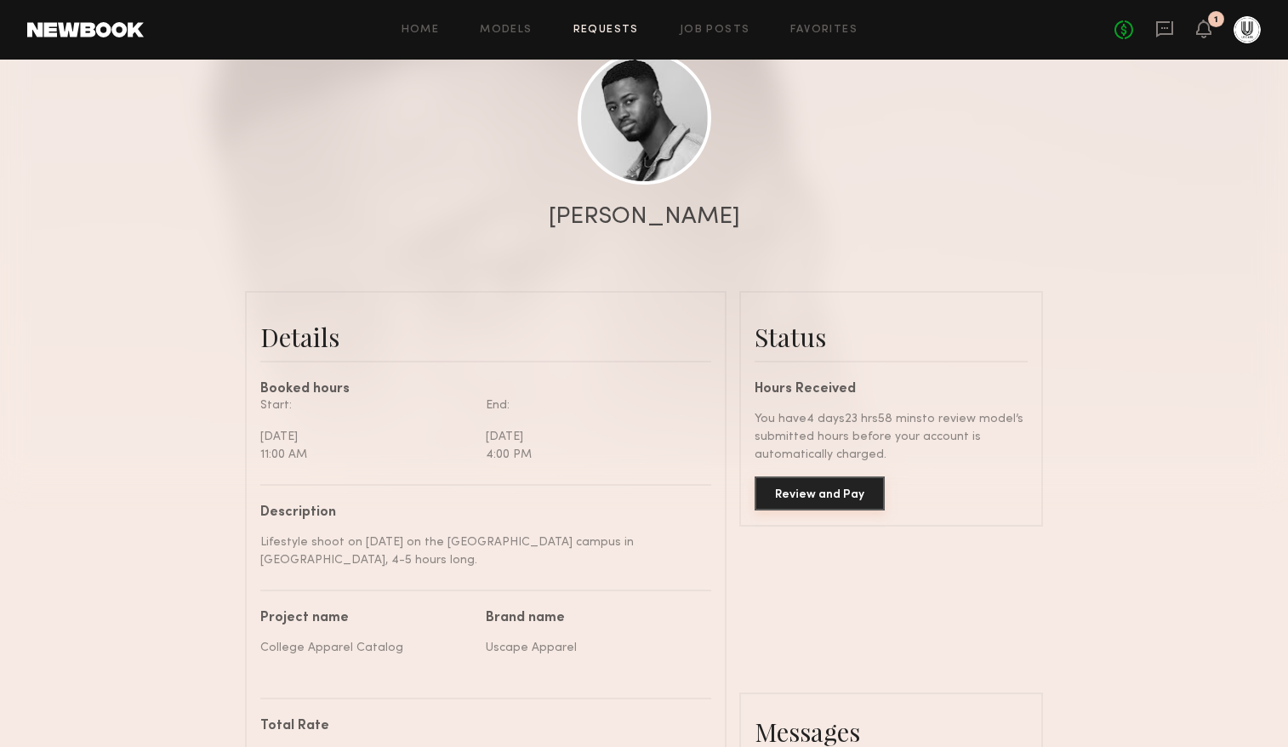 The image size is (1288, 747). I want to click on div: Hours Received, so click(891, 390).